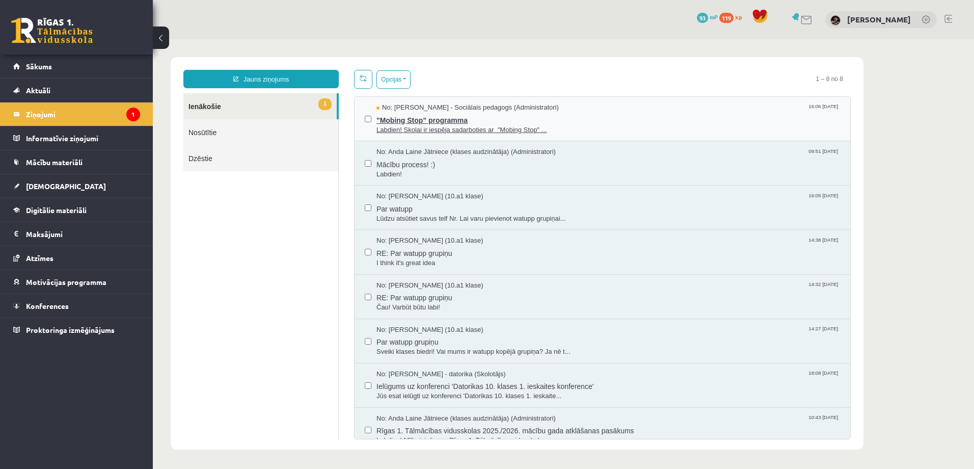 This screenshot has height=469, width=974. I want to click on legend: Maksājumi, so click(83, 234).